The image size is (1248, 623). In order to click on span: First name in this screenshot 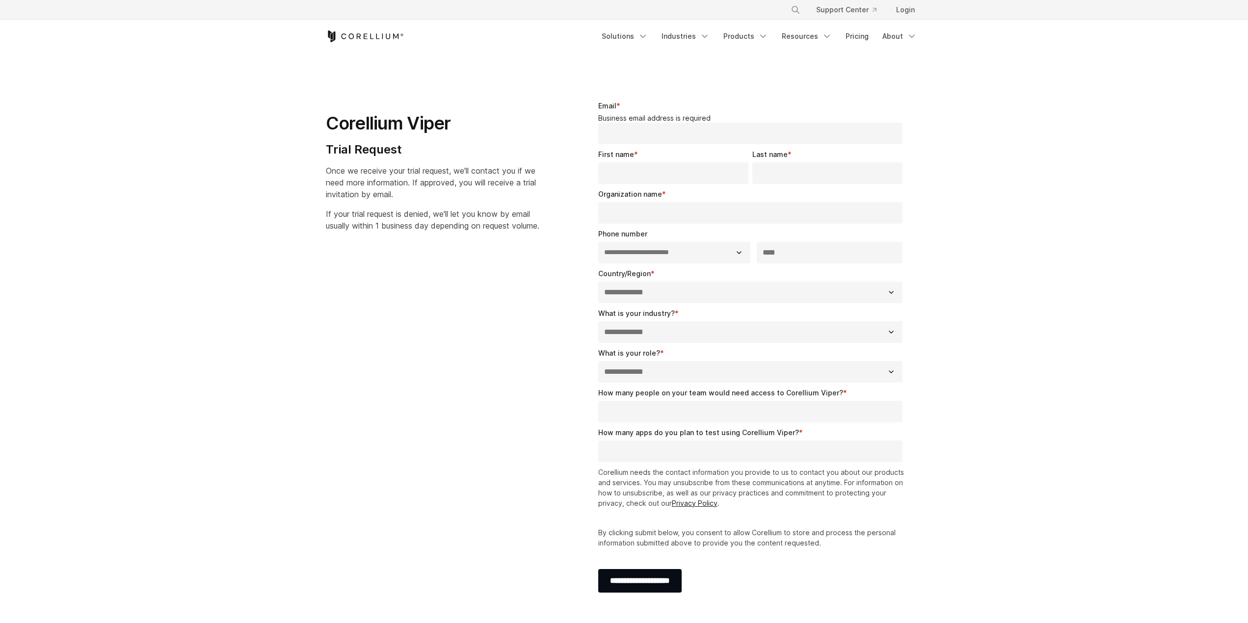, I will do `click(616, 154)`.